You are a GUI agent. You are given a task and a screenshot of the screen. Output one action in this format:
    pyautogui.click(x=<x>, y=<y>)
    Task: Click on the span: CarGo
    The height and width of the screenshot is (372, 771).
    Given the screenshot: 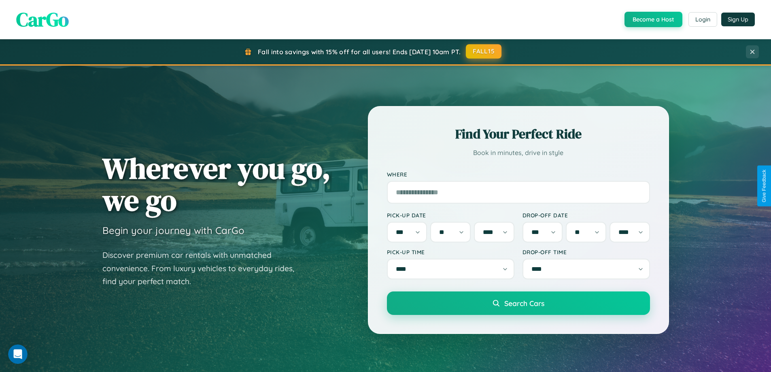 What is the action you would take?
    pyautogui.click(x=43, y=19)
    